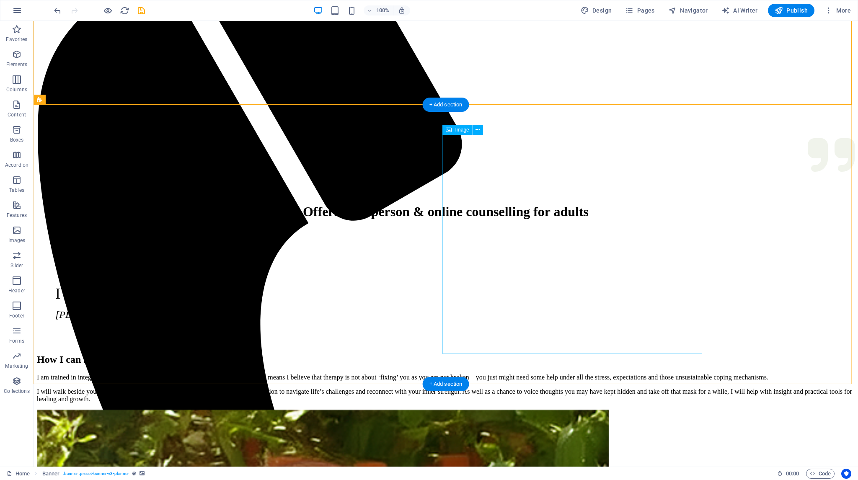 This screenshot has height=480, width=858. I want to click on p: Footer, so click(17, 316).